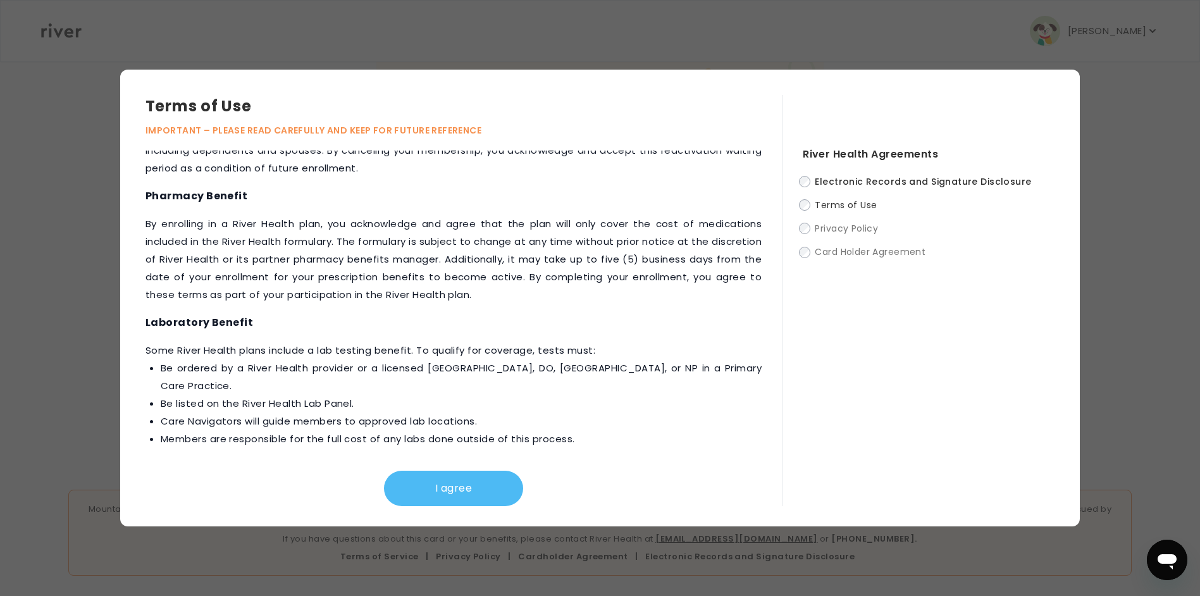 Image resolution: width=1200 pixels, height=596 pixels. What do you see at coordinates (461, 403) in the screenshot?
I see `li: Be listed on the River Health Lab Panel.` at bounding box center [461, 403].